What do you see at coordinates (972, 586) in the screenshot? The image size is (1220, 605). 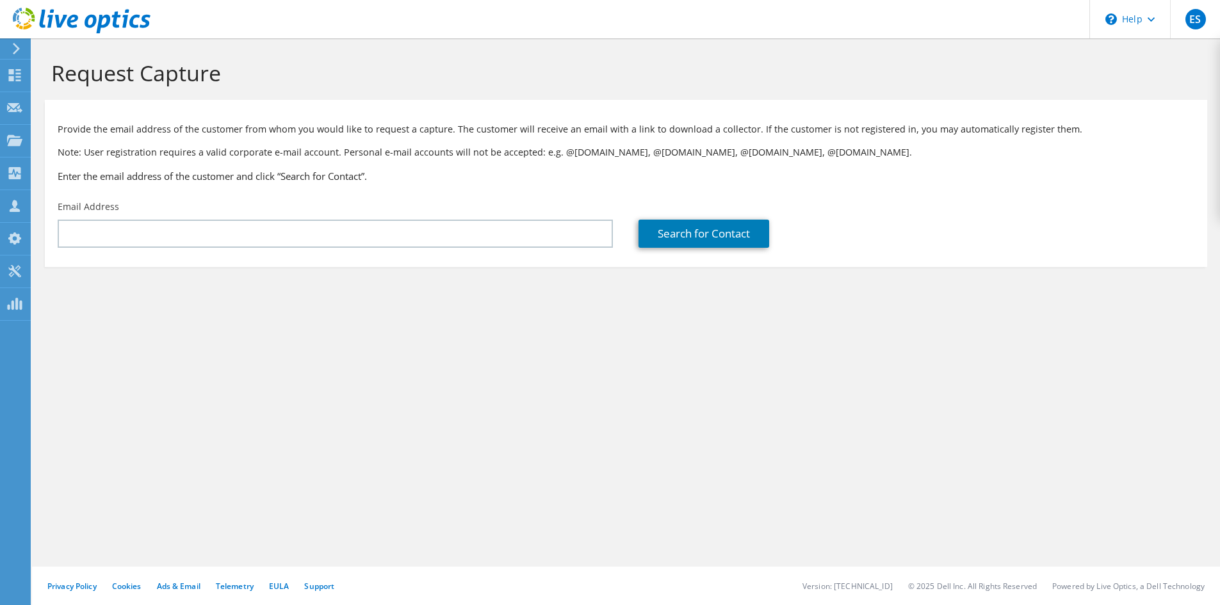 I see `li: © 2025 Dell Inc. All Rights Reserved` at bounding box center [972, 586].